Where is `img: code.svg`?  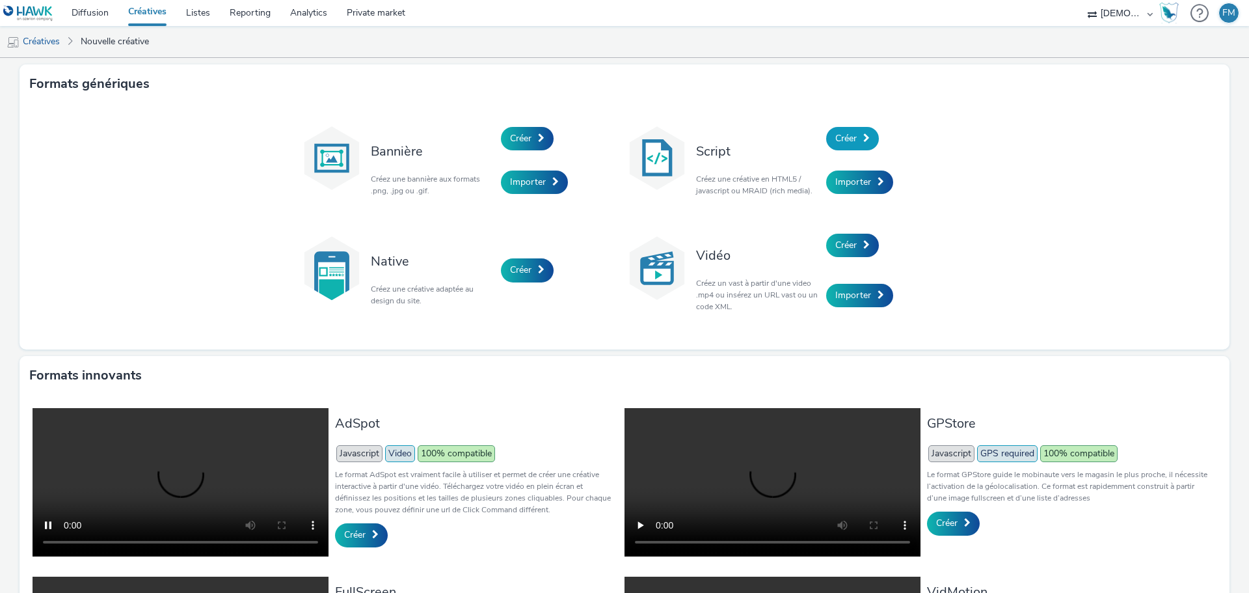
img: code.svg is located at coordinates (657, 158).